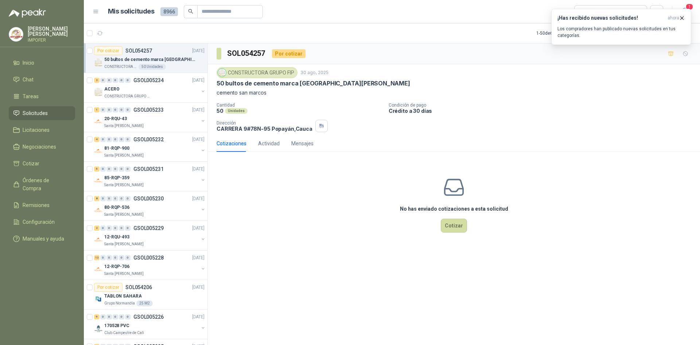  Describe the element at coordinates (269, 143) in the screenshot. I see `div: Actividad` at that location.